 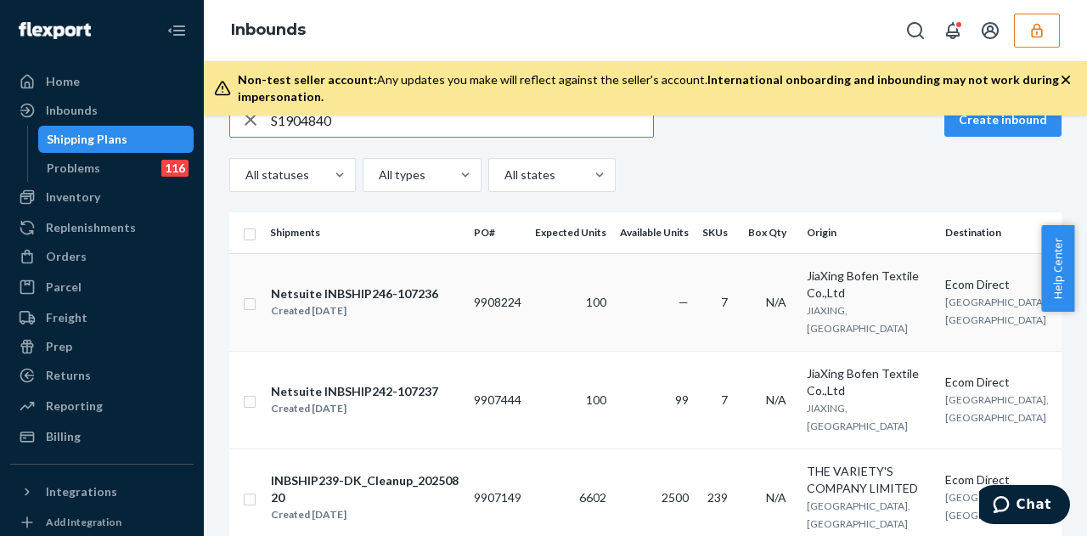 What do you see at coordinates (68, 375) in the screenshot?
I see `div: Returns` at bounding box center [68, 375].